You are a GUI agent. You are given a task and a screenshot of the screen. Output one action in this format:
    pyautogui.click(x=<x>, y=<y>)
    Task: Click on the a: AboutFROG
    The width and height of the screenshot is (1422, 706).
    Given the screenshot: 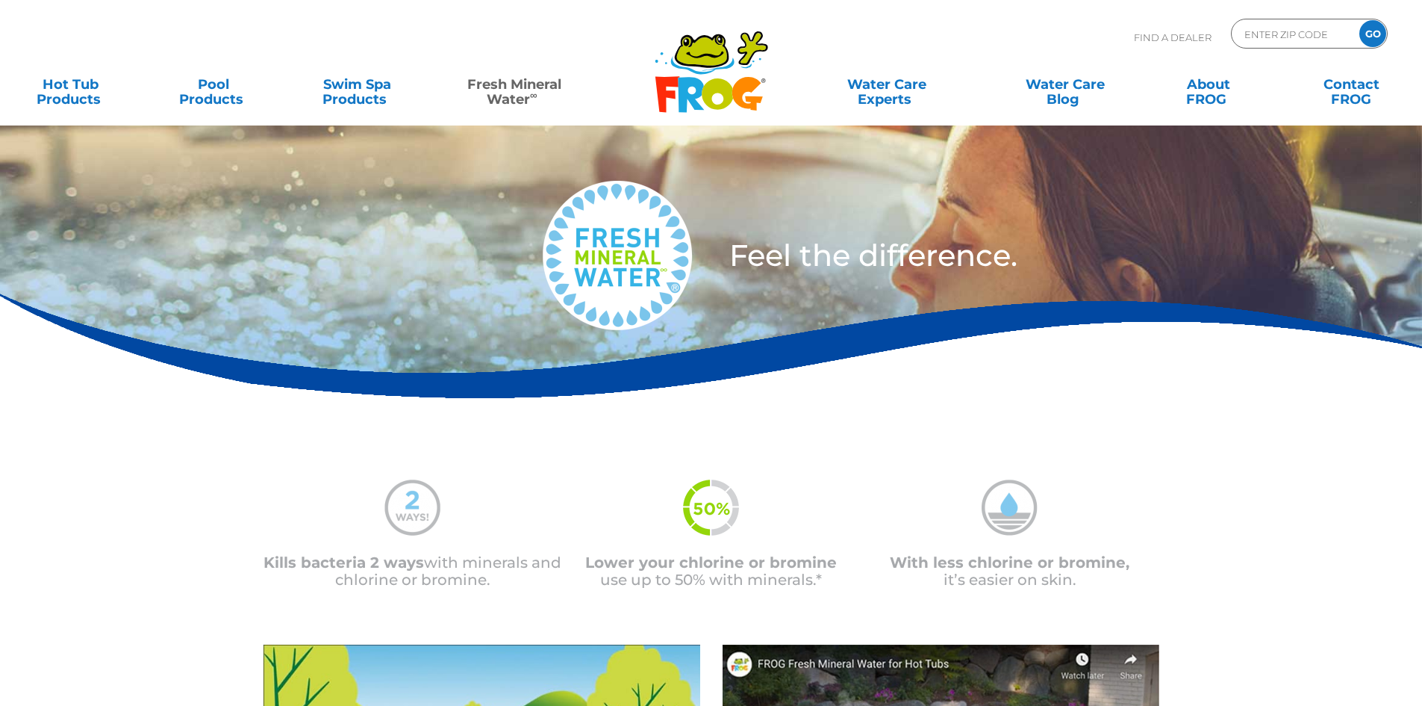 What is the action you would take?
    pyautogui.click(x=1208, y=84)
    